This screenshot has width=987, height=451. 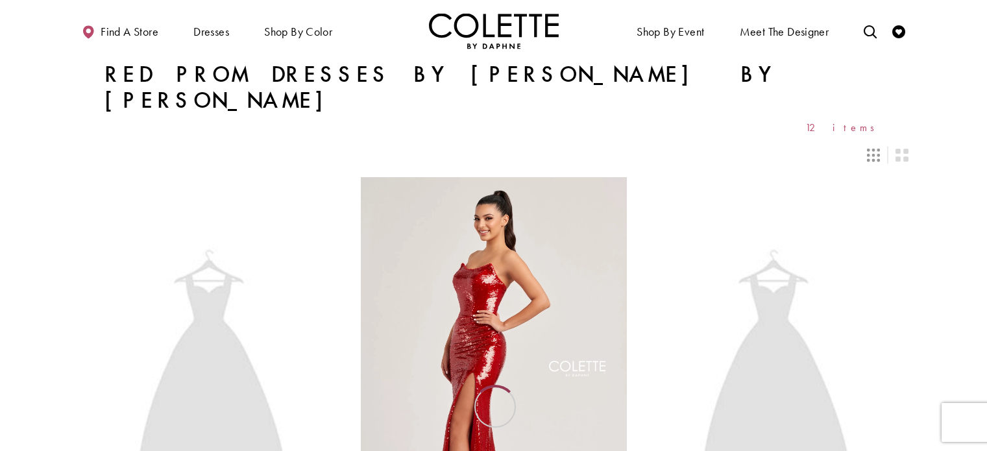 I want to click on a: Toggle search, so click(x=870, y=30).